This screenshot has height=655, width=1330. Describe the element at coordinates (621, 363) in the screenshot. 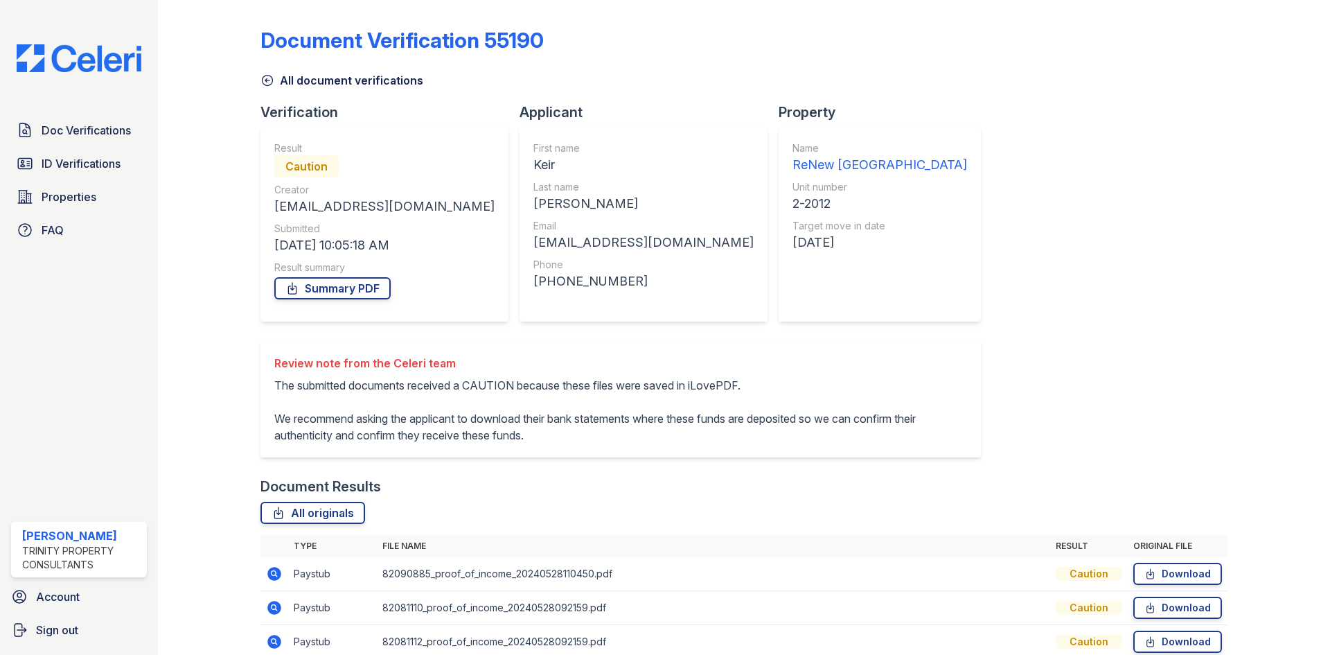

I see `div: Review note from the Celeri team` at that location.